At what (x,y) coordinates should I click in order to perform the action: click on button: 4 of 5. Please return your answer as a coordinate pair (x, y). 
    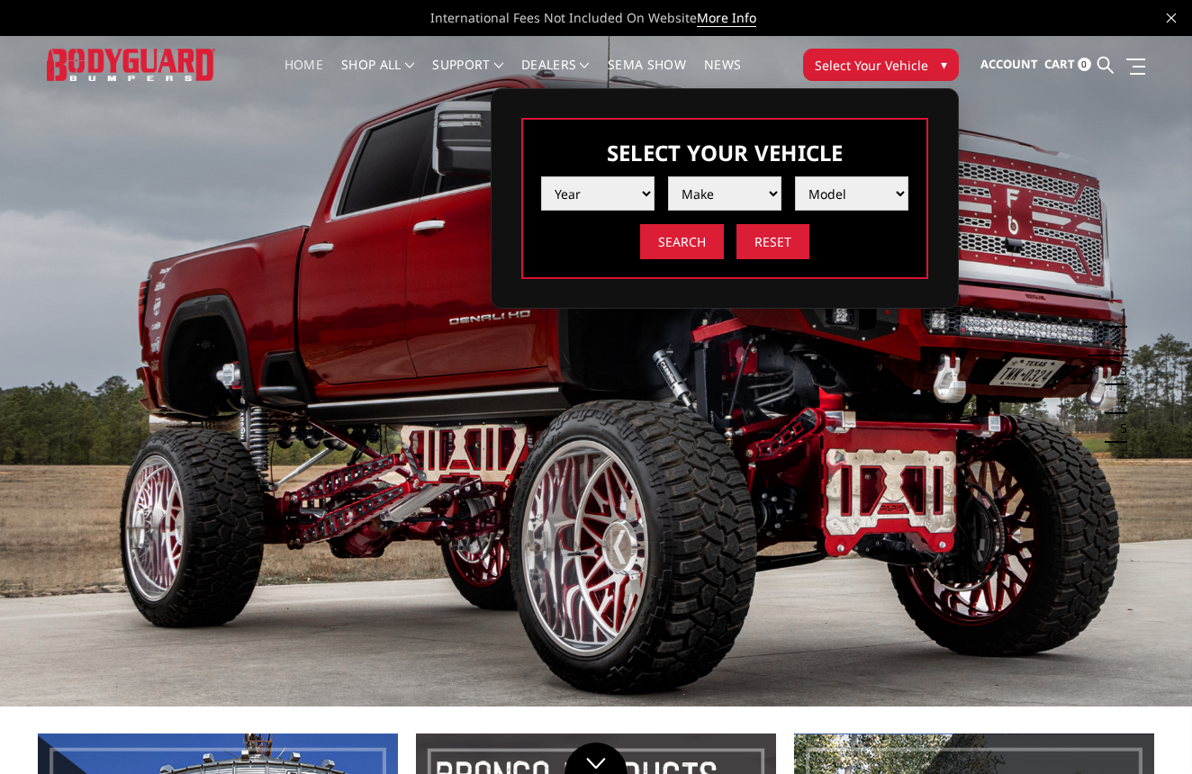
    Looking at the image, I should click on (1118, 400).